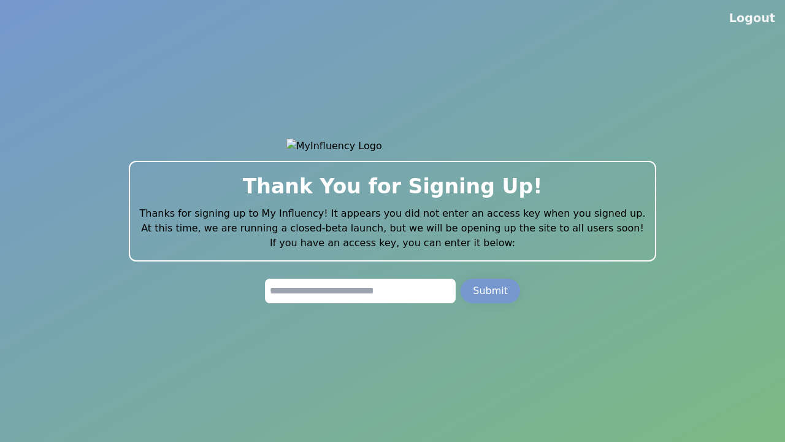 This screenshot has width=785, height=442. Describe the element at coordinates (490, 291) in the screenshot. I see `button: Submit` at that location.